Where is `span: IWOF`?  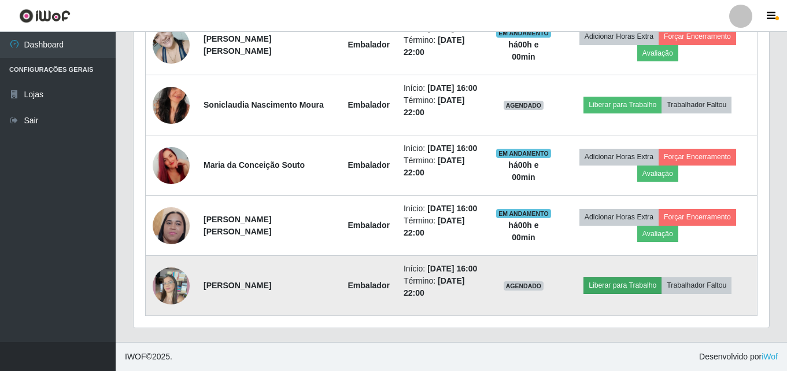
span: IWOF is located at coordinates (135, 356).